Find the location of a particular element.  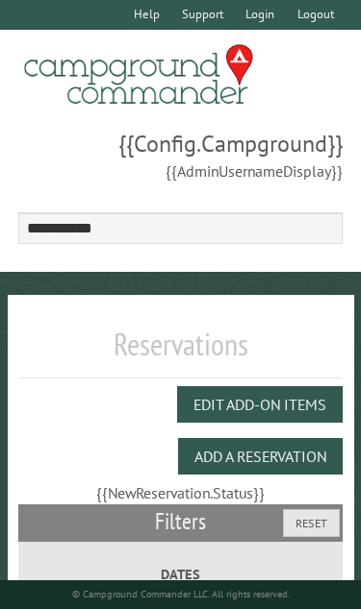

span: {{Config.Campground}} {{AdminUsernameDisplay}} is located at coordinates (181, 155).